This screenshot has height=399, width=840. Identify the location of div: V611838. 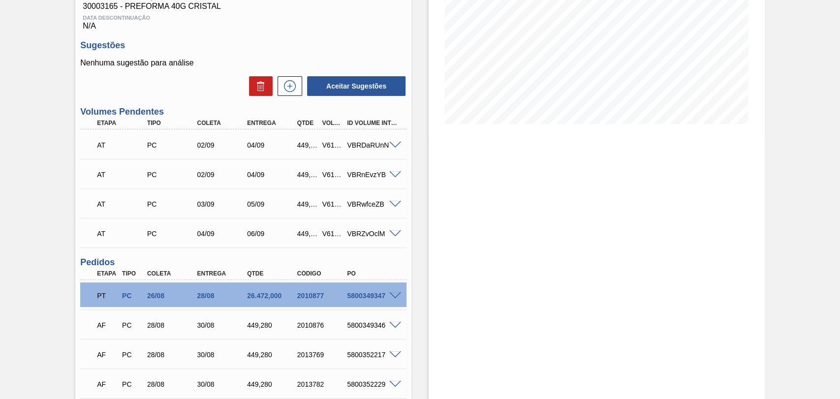
(332, 234).